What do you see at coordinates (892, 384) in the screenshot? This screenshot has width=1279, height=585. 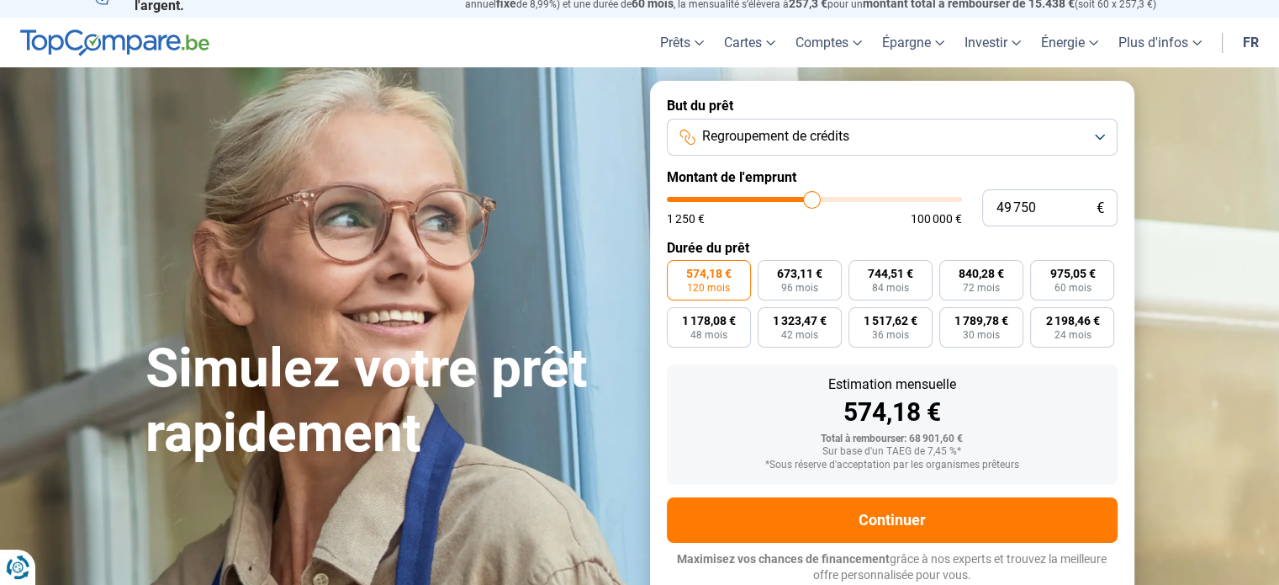 I see `div: Estimation mensuelle` at bounding box center [892, 384].